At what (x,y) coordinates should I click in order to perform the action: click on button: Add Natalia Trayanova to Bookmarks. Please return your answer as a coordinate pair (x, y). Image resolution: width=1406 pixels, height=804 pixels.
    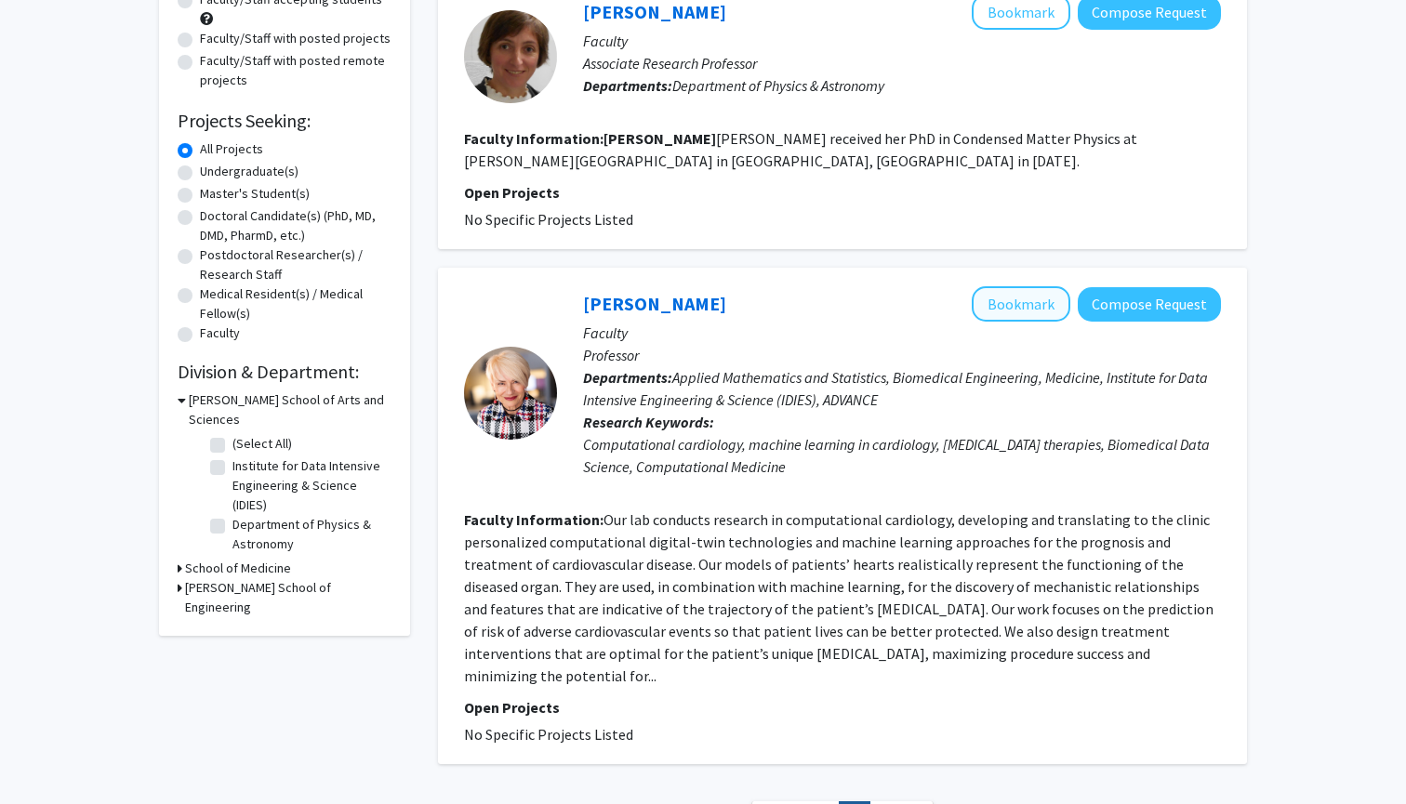
    Looking at the image, I should click on (1021, 304).